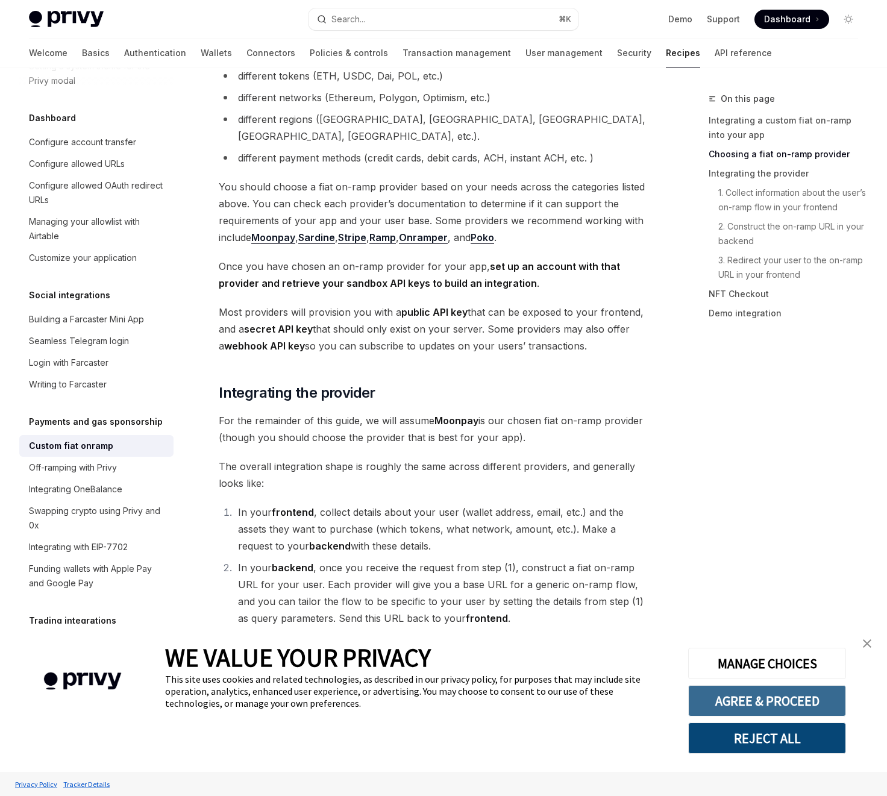 The width and height of the screenshot is (887, 796). I want to click on a: Demo, so click(680, 19).